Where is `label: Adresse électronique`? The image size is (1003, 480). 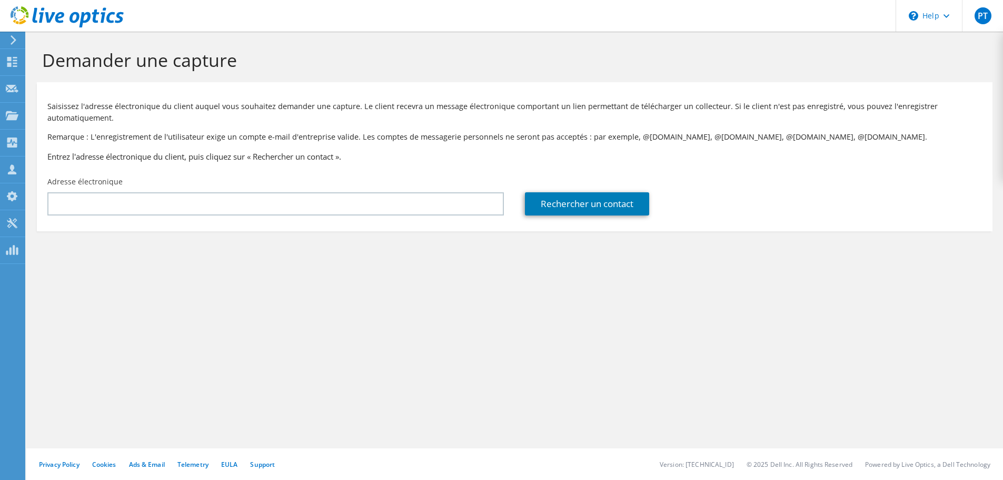 label: Adresse électronique is located at coordinates (85, 182).